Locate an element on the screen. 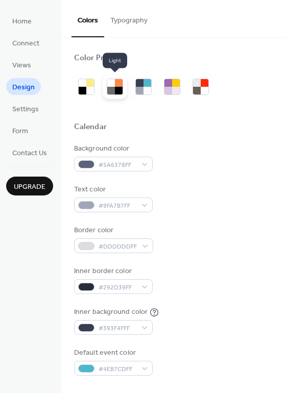  span: #5A6378FF is located at coordinates (117, 165).